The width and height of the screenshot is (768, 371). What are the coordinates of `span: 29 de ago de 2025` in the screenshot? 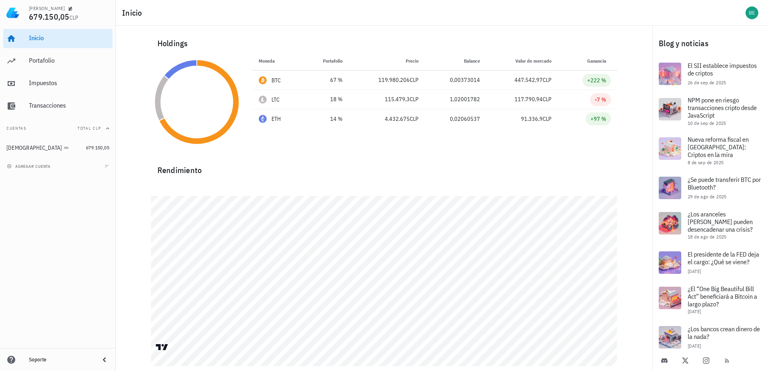 It's located at (707, 196).